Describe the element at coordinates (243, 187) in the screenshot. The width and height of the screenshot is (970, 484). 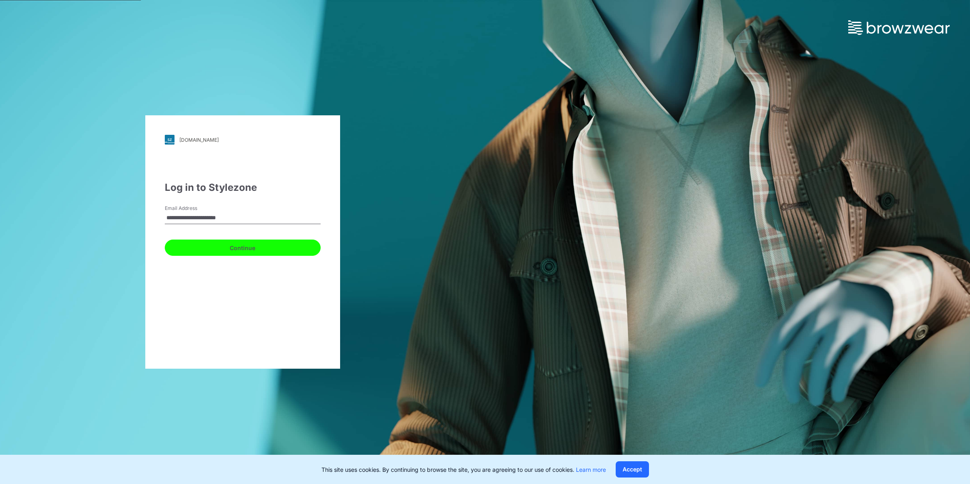
I see `div: Log in to Stylezone` at that location.